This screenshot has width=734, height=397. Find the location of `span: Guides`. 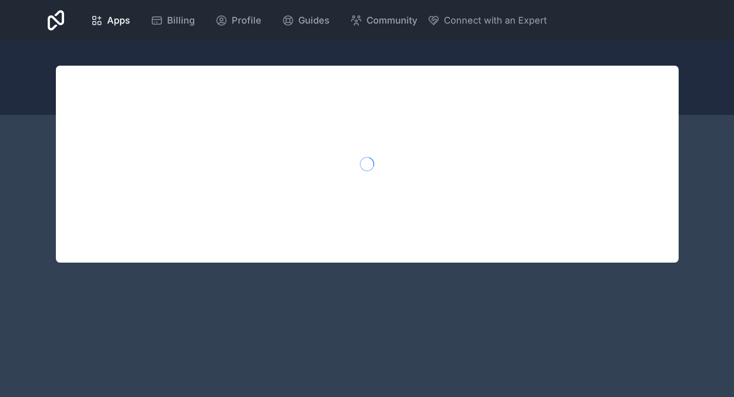

span: Guides is located at coordinates (314, 20).